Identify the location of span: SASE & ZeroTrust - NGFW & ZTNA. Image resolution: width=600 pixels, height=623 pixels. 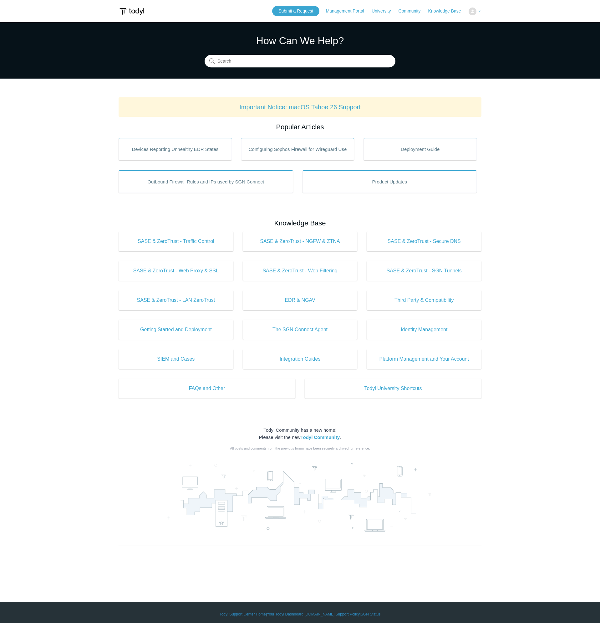
(300, 241).